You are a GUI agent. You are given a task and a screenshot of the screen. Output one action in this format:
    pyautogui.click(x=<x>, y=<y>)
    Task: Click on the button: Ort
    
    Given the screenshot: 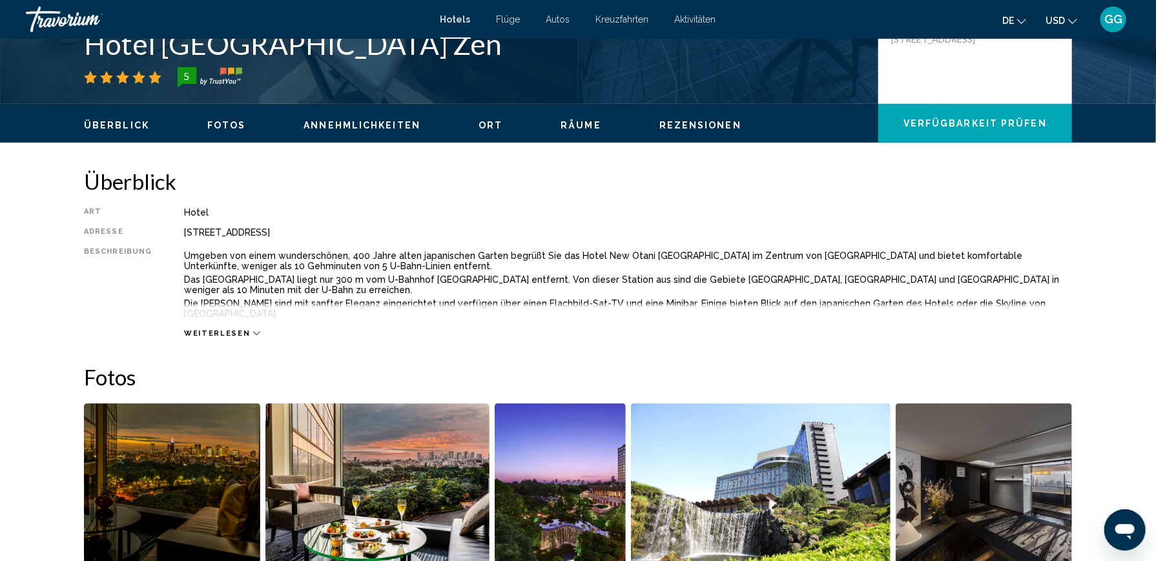 What is the action you would take?
    pyautogui.click(x=490, y=125)
    